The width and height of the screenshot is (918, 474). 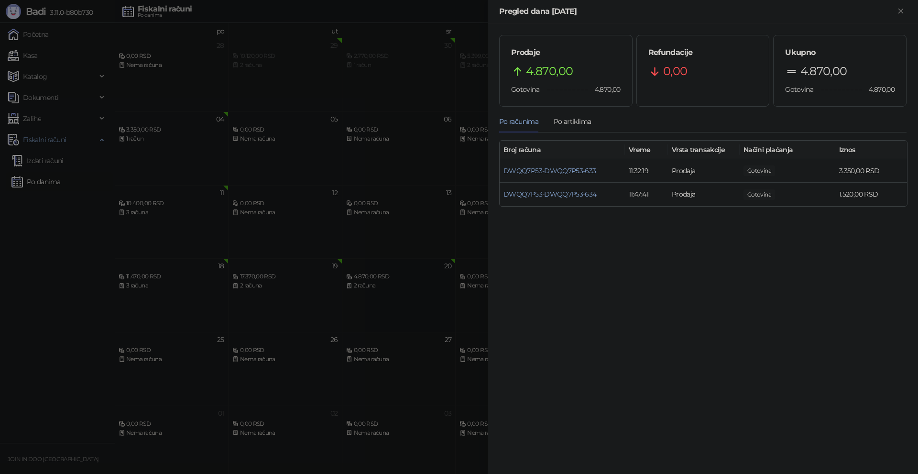 What do you see at coordinates (519, 121) in the screenshot?
I see `div: Po računima` at bounding box center [519, 121].